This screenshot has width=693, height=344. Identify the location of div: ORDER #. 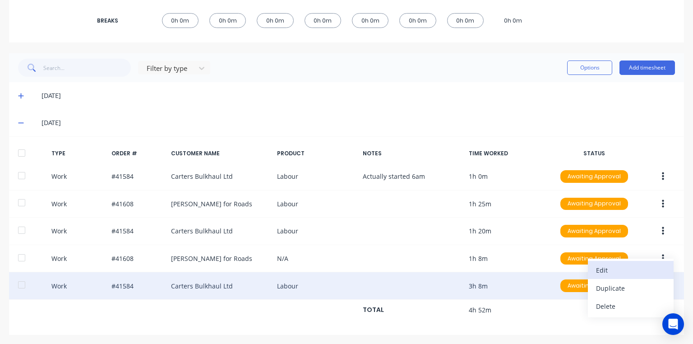
(138, 153).